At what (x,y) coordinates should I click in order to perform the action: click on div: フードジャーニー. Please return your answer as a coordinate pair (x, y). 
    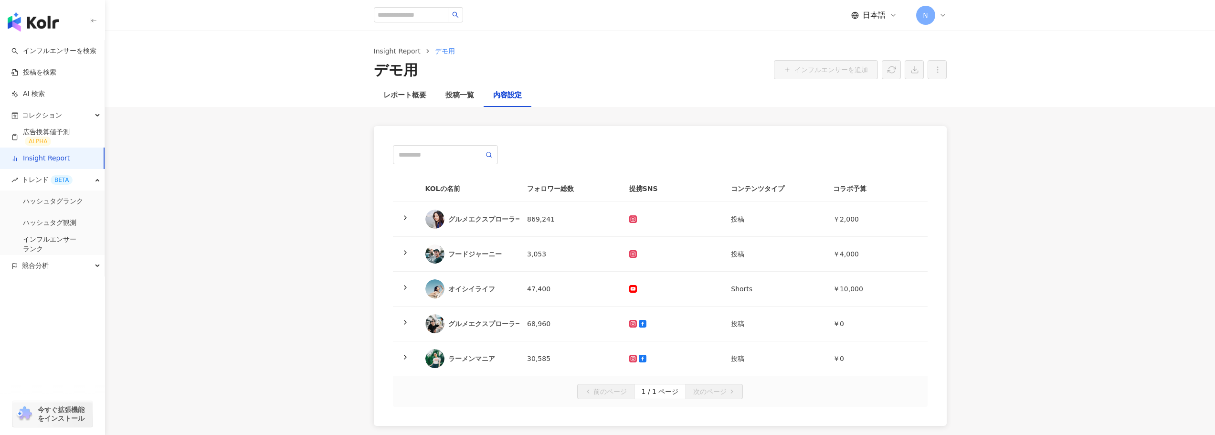
    Looking at the image, I should click on (480, 254).